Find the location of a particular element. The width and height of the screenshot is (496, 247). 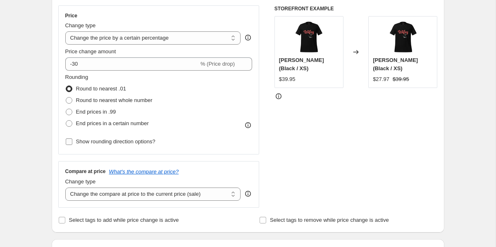

i: What's the compare at price? is located at coordinates (144, 172).